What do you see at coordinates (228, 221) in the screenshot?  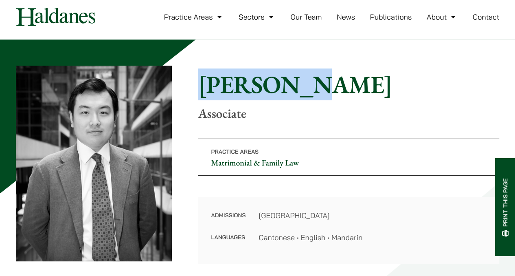 I see `dt: Admissions` at bounding box center [228, 221].